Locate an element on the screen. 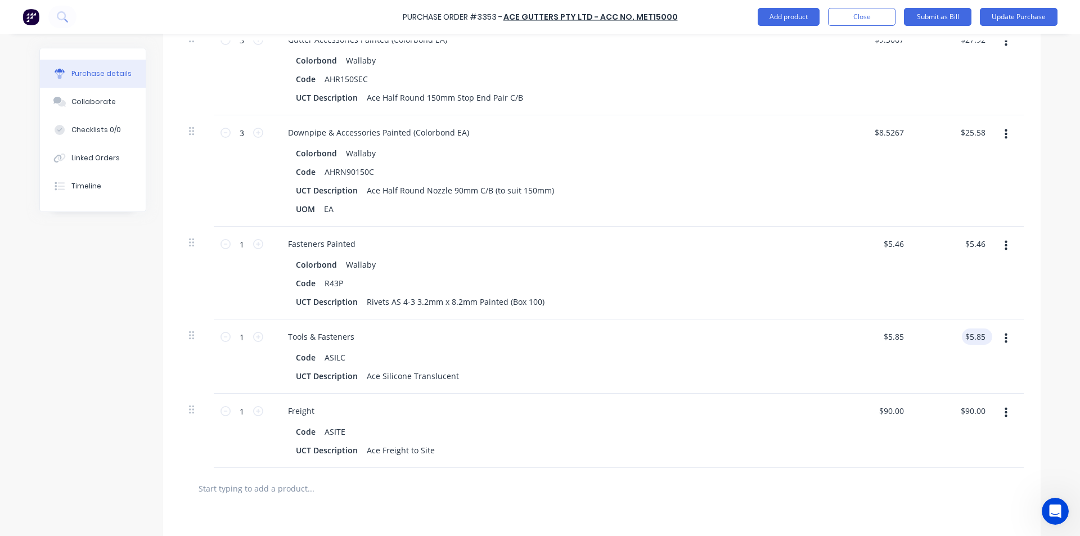  div: EA is located at coordinates (329, 209).